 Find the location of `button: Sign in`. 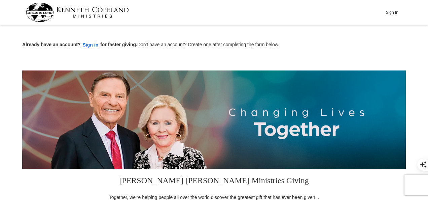

button: Sign in is located at coordinates (91, 45).